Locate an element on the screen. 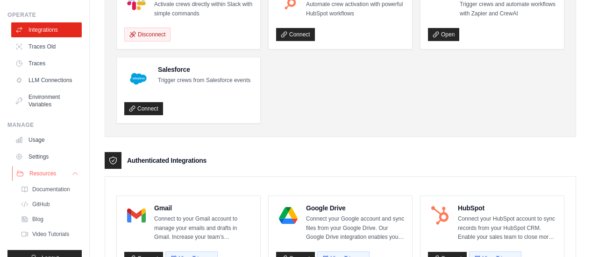 This screenshot has width=591, height=257. a: Traces is located at coordinates (46, 64).